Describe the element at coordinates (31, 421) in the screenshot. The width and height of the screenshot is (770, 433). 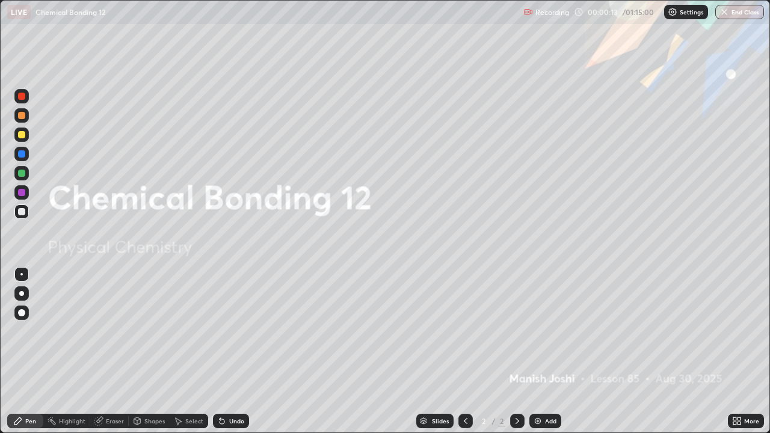
I see `div: Pen` at that location.